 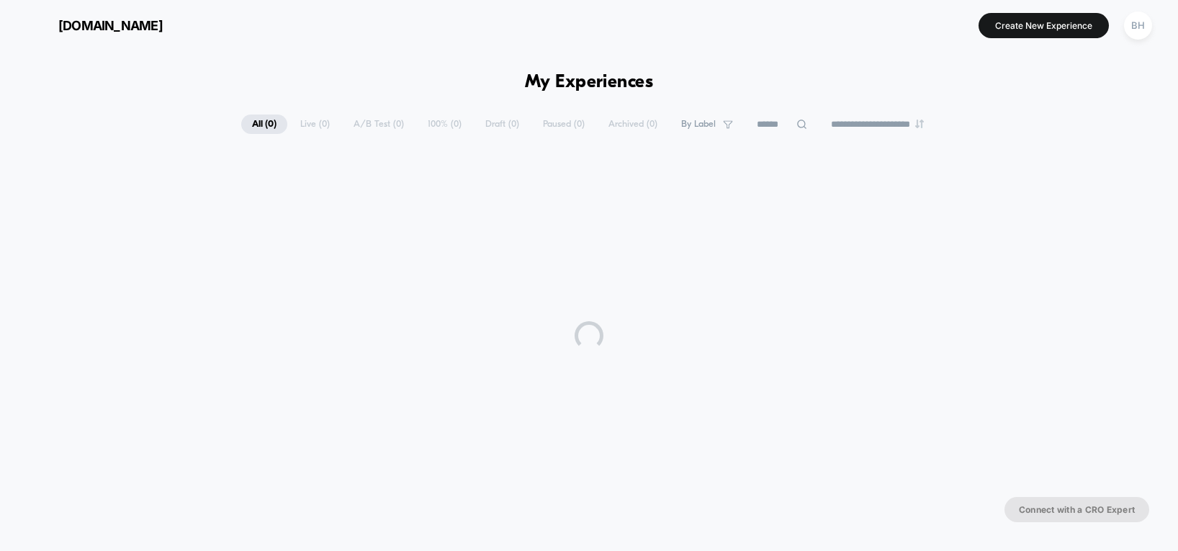 I want to click on div: BH, so click(x=1138, y=25).